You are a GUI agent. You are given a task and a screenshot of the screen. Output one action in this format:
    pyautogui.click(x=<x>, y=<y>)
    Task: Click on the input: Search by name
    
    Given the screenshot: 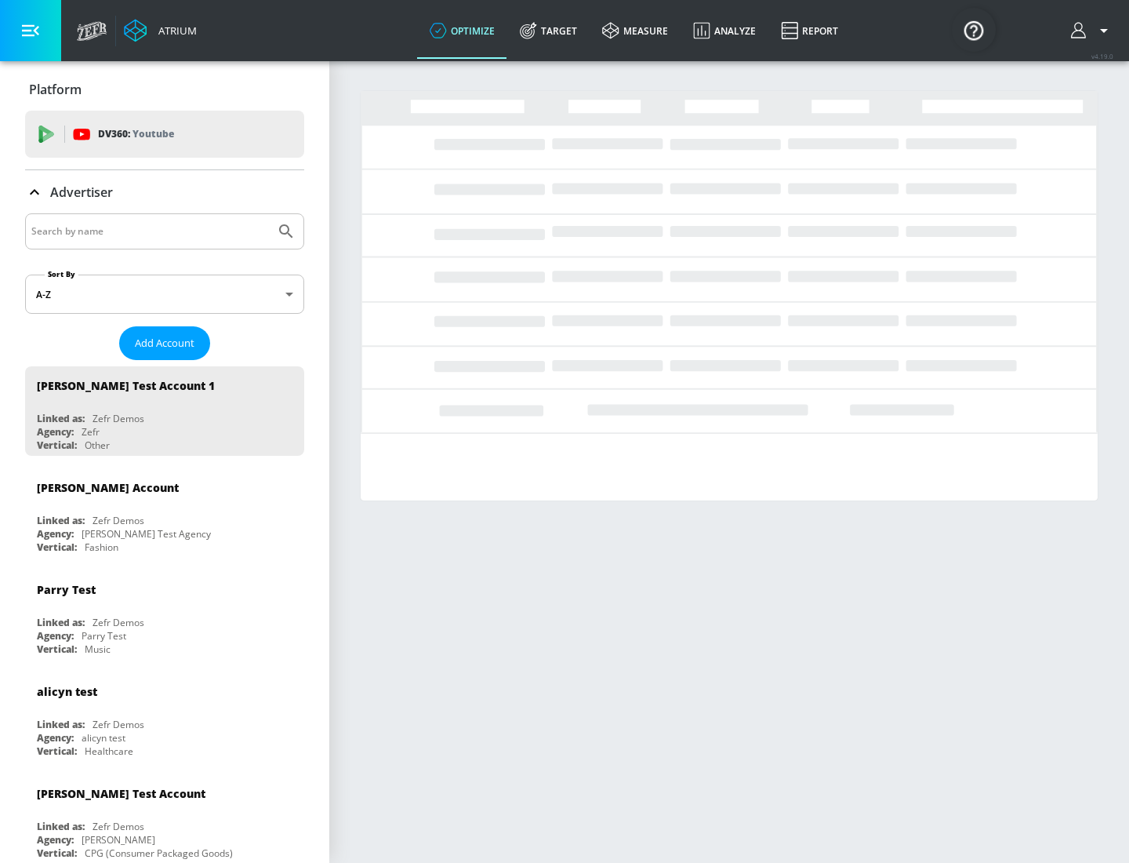 What is the action you would take?
    pyautogui.click(x=150, y=231)
    